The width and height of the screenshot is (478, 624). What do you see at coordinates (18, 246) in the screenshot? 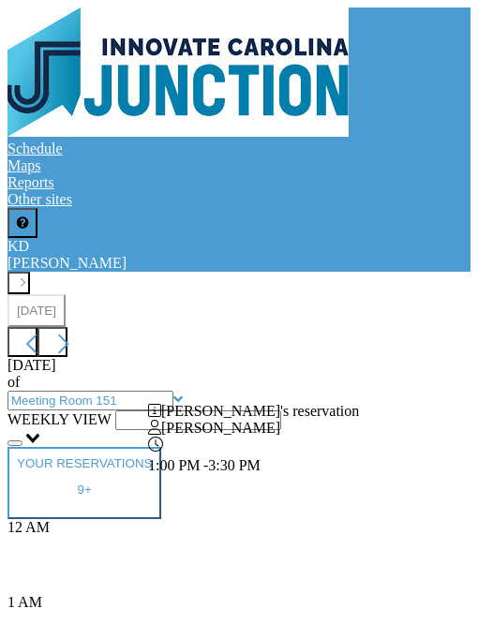
I see `span: KD` at bounding box center [18, 246].